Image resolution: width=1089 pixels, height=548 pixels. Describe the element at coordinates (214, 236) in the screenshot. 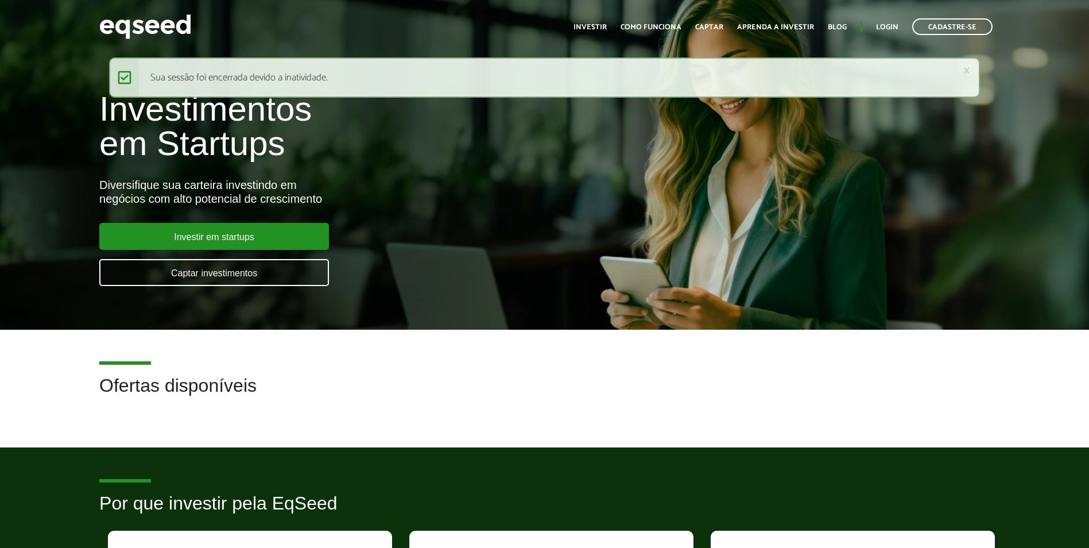

I see `a: Investir em startups` at that location.